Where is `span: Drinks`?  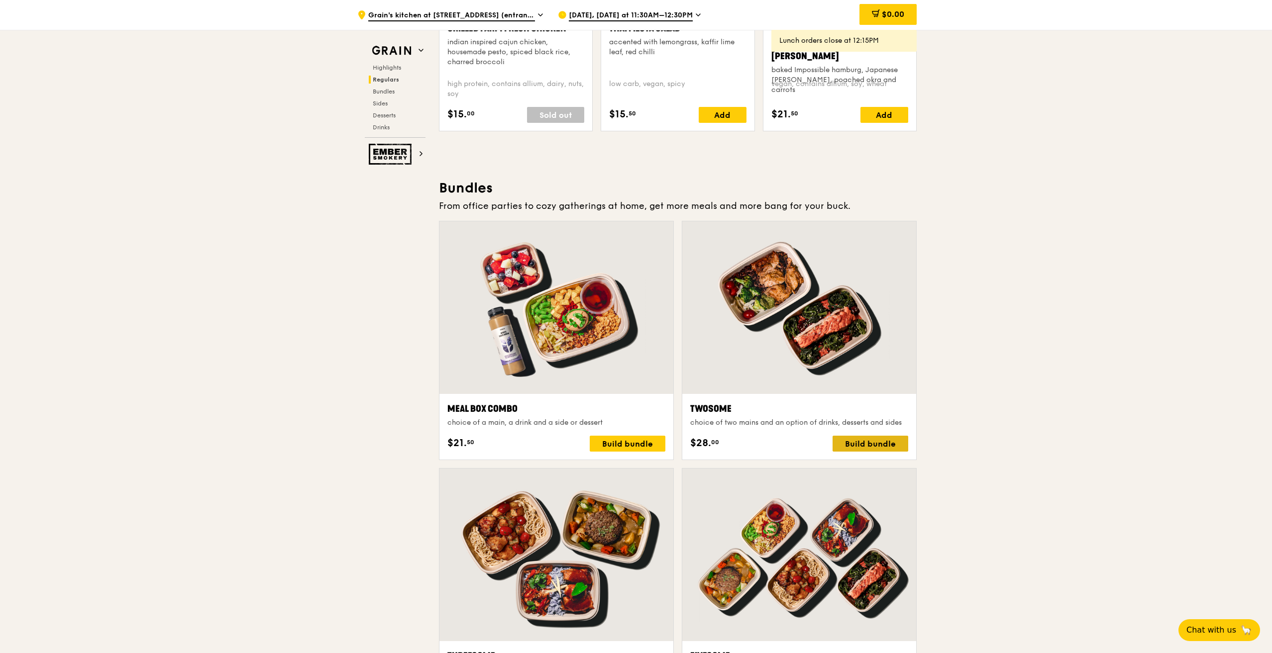 span: Drinks is located at coordinates (381, 127).